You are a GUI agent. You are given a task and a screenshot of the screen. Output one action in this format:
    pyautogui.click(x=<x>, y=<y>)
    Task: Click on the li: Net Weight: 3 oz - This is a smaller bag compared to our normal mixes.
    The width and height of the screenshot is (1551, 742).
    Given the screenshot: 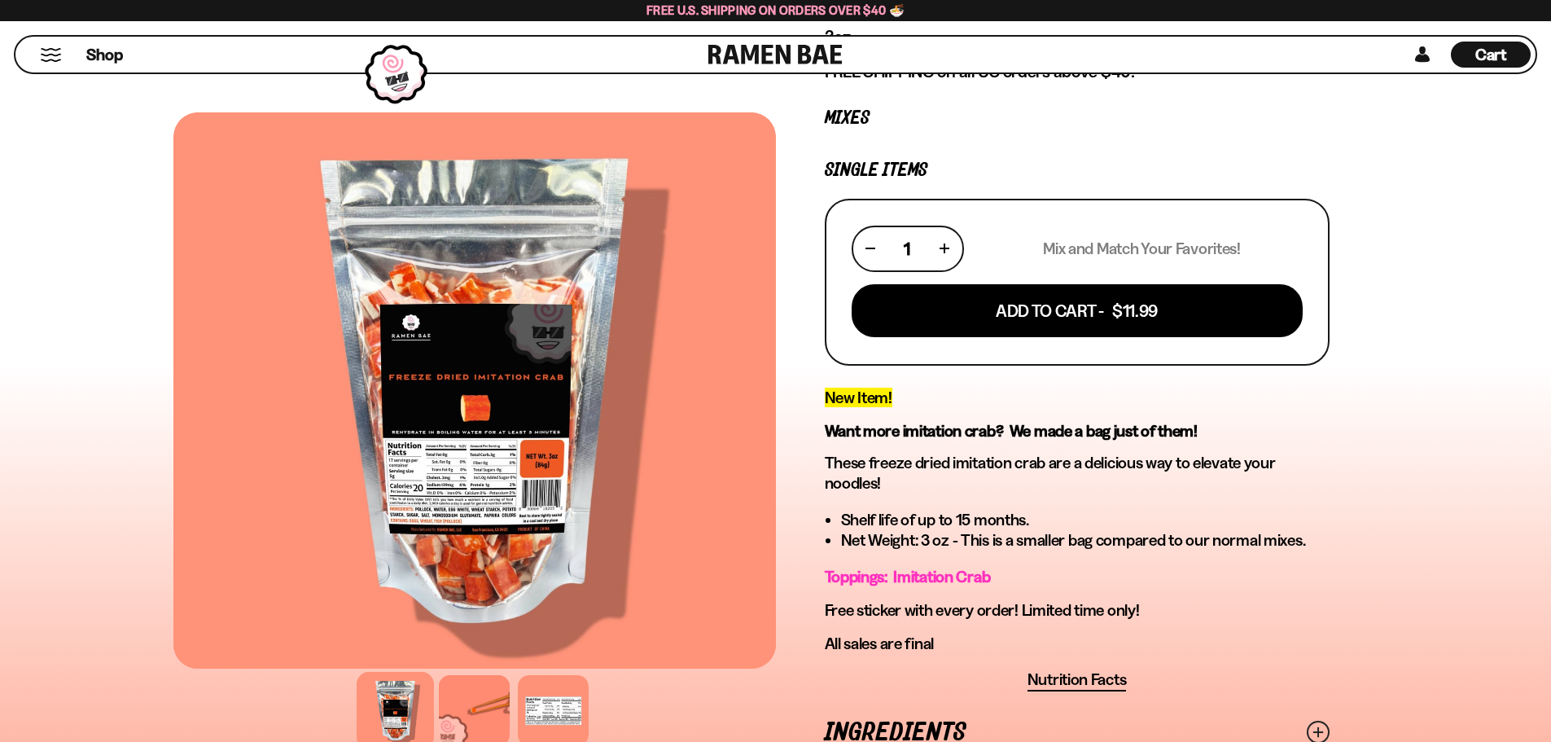 What is the action you would take?
    pyautogui.click(x=1085, y=540)
    